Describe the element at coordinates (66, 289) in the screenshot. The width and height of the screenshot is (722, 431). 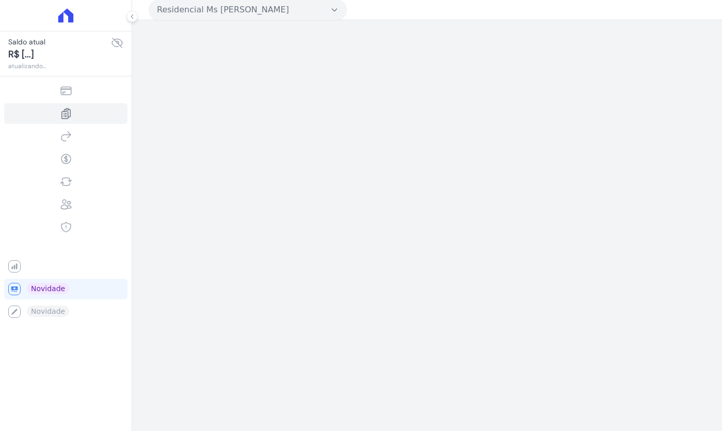
I see `a: Novidade` at that location.